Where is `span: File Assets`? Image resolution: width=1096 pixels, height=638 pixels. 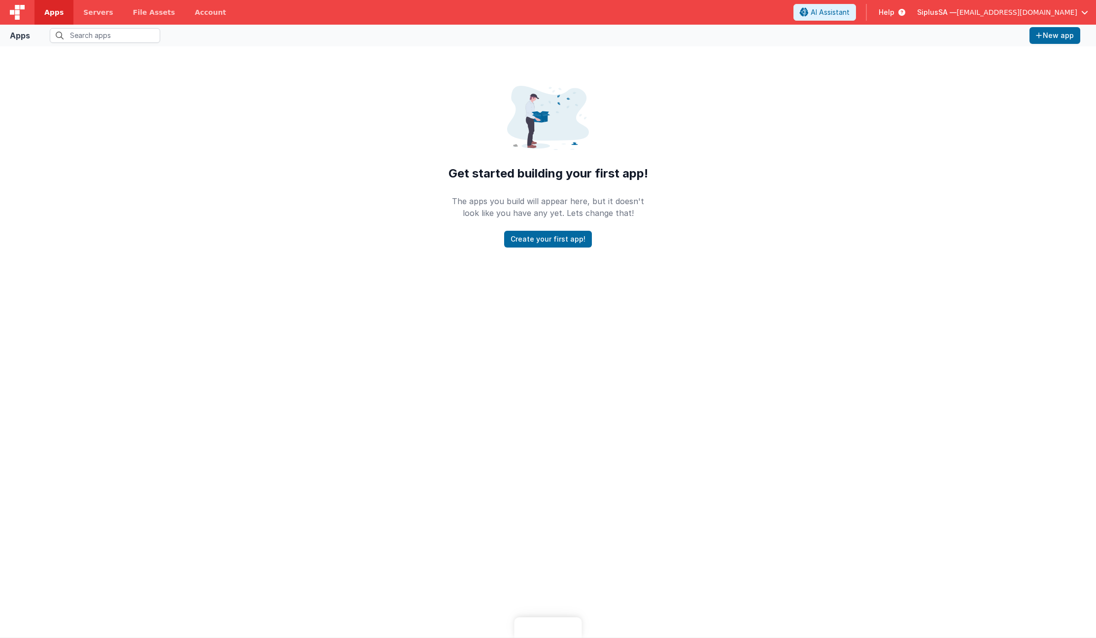
span: File Assets is located at coordinates (154, 12).